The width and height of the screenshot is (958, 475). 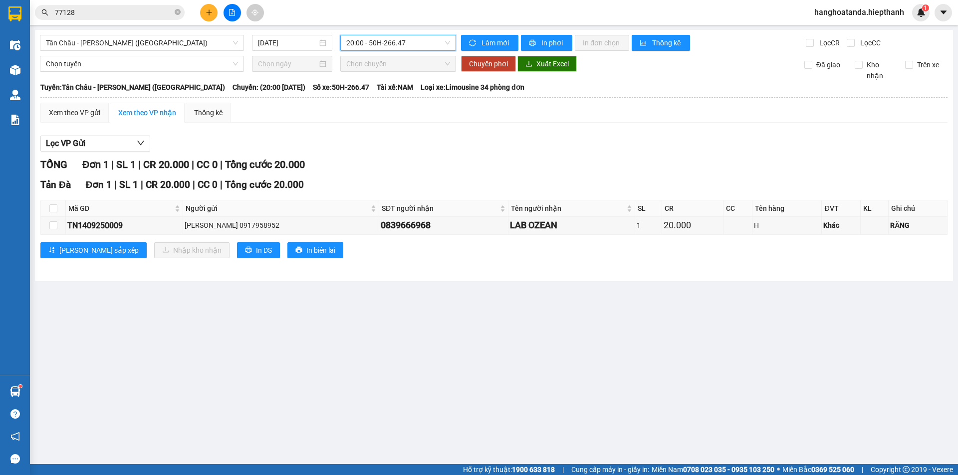 What do you see at coordinates (529, 64) in the screenshot?
I see `span: download` at bounding box center [529, 64].